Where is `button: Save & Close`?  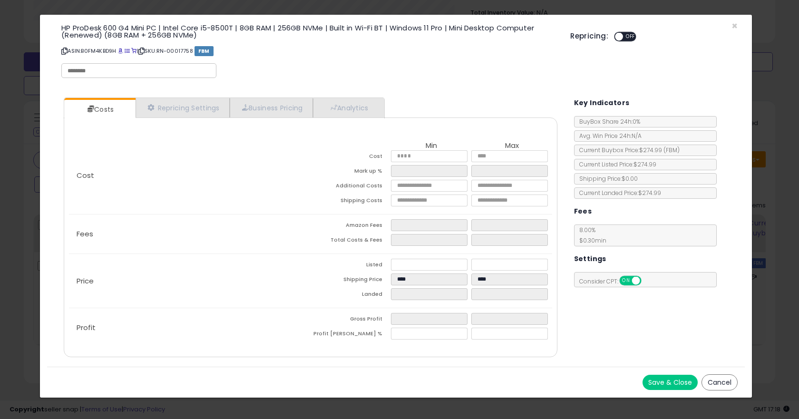 button: Save & Close is located at coordinates (670, 383).